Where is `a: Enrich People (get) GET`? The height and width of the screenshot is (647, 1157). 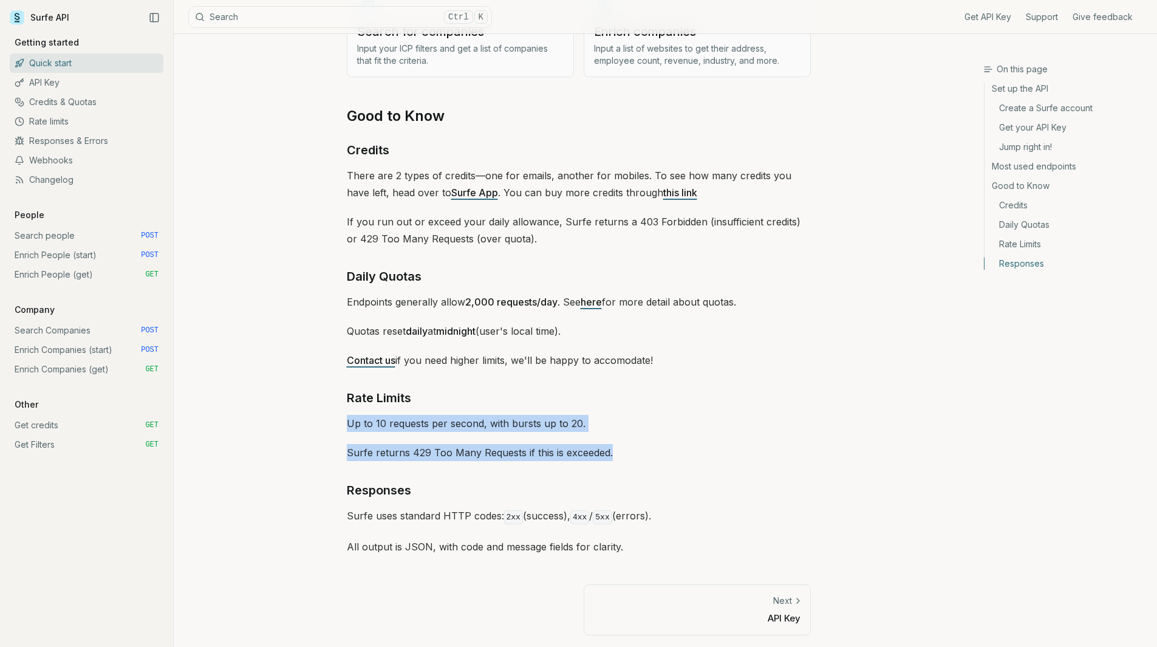
a: Enrich People (get) GET is located at coordinates (86, 275).